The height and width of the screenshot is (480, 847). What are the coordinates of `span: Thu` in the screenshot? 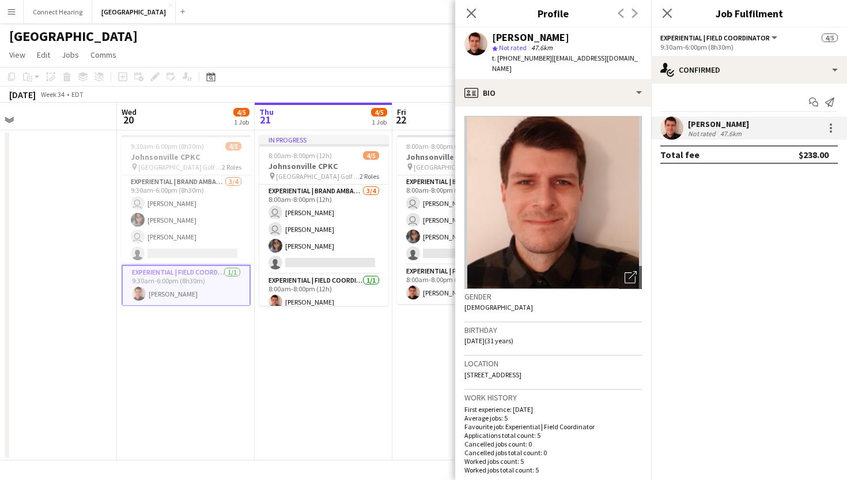 It's located at (266, 112).